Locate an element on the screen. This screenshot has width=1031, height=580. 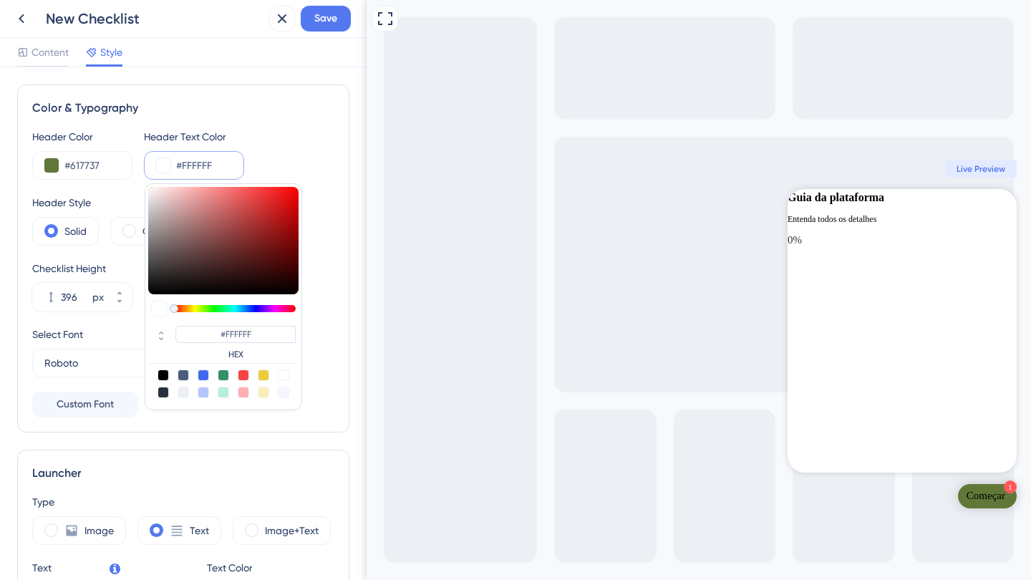
div: Guia da plataforma is located at coordinates (469, 198).